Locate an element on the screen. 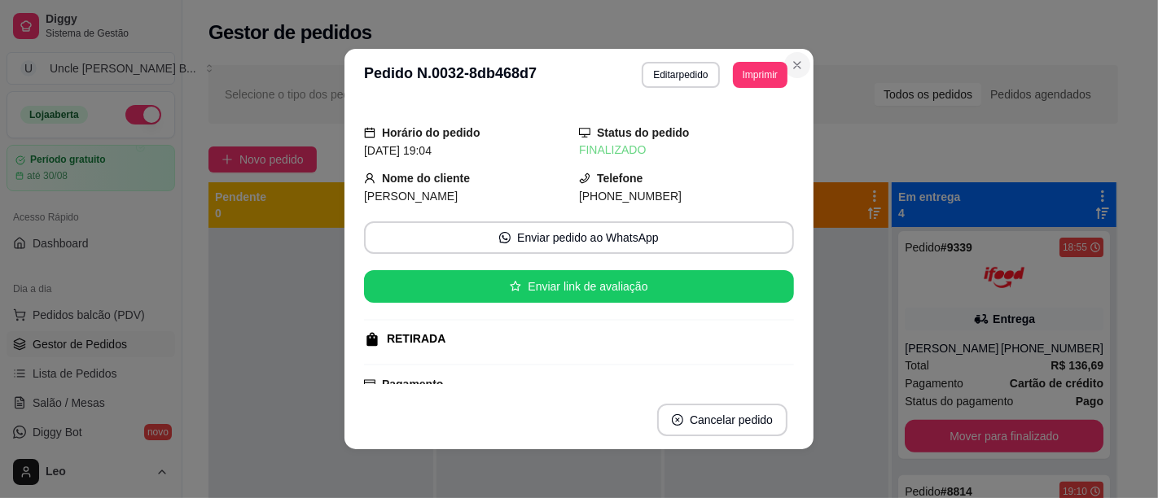 This screenshot has height=498, width=1158. button: starEnviar link de avaliação is located at coordinates (579, 287).